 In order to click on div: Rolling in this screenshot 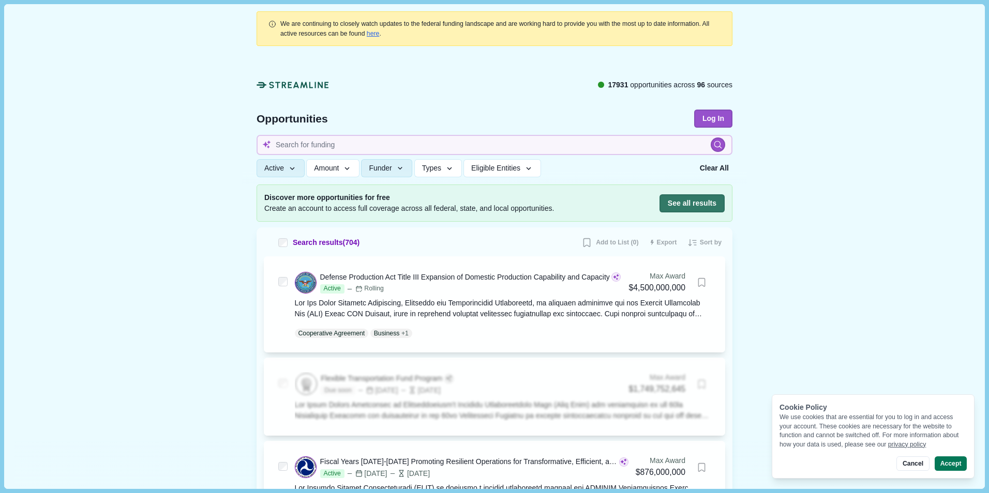, I will do `click(369, 289)`.